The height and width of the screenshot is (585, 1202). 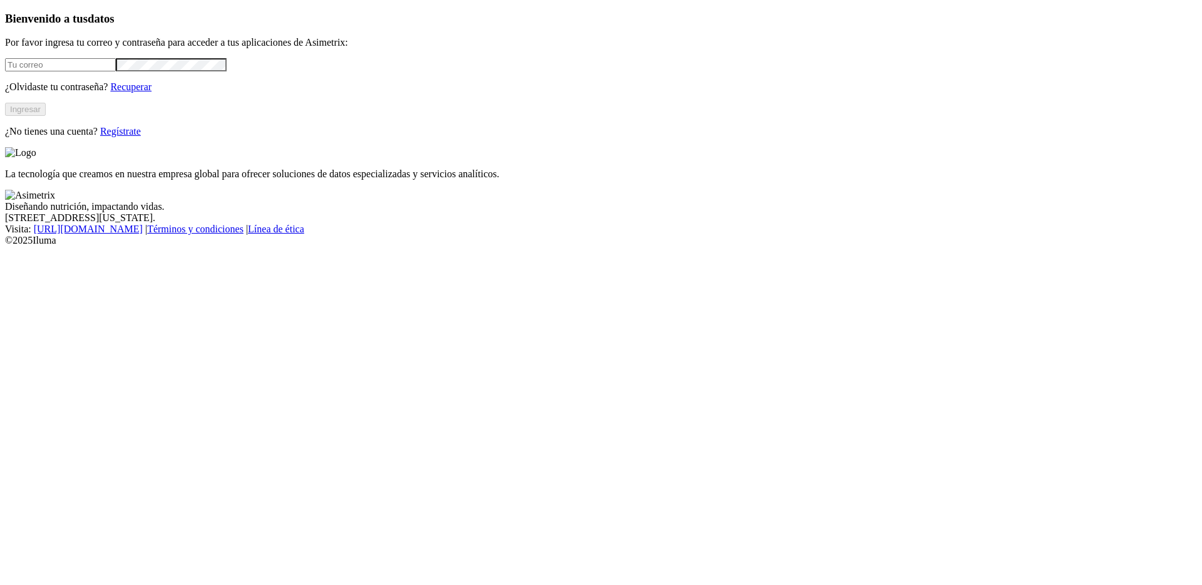 What do you see at coordinates (60, 64) in the screenshot?
I see `input: Tu correo` at bounding box center [60, 64].